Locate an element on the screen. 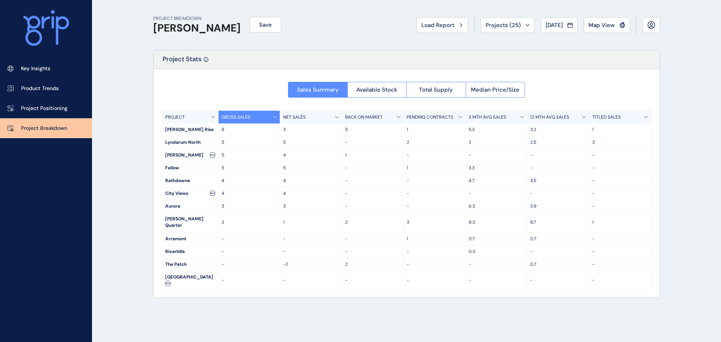 The image size is (721, 342). div: Aurora is located at coordinates (190, 206).